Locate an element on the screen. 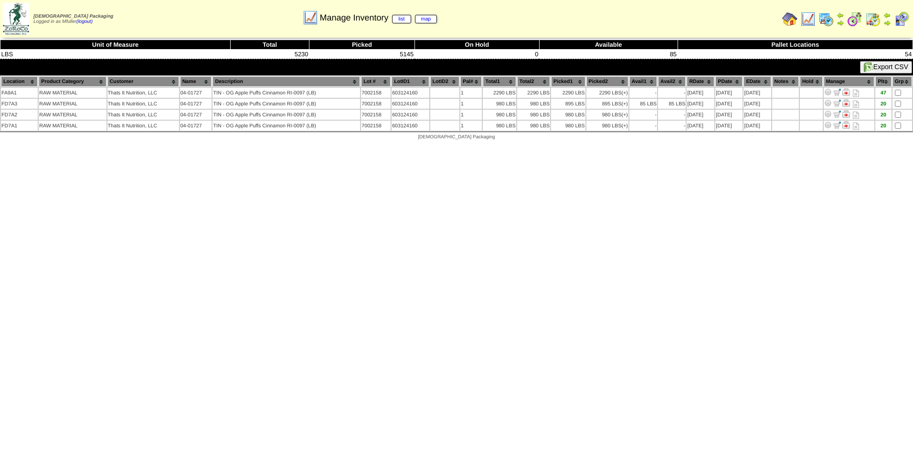  i: Note is located at coordinates (855, 115).